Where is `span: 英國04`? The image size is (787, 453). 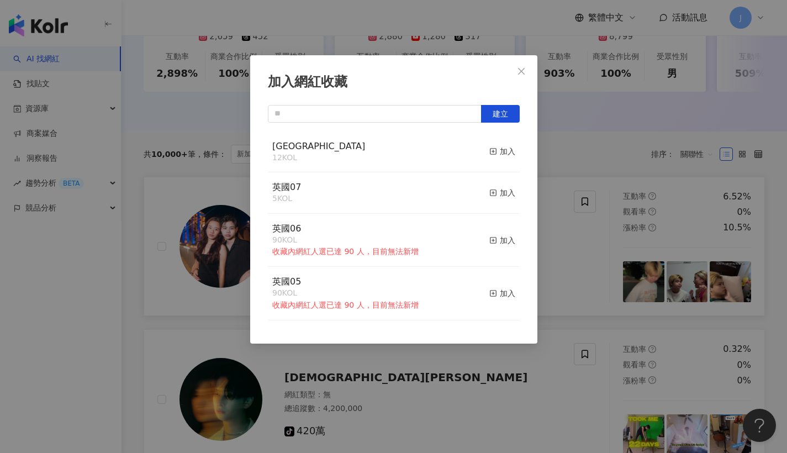
span: 英國04 is located at coordinates (287, 335).